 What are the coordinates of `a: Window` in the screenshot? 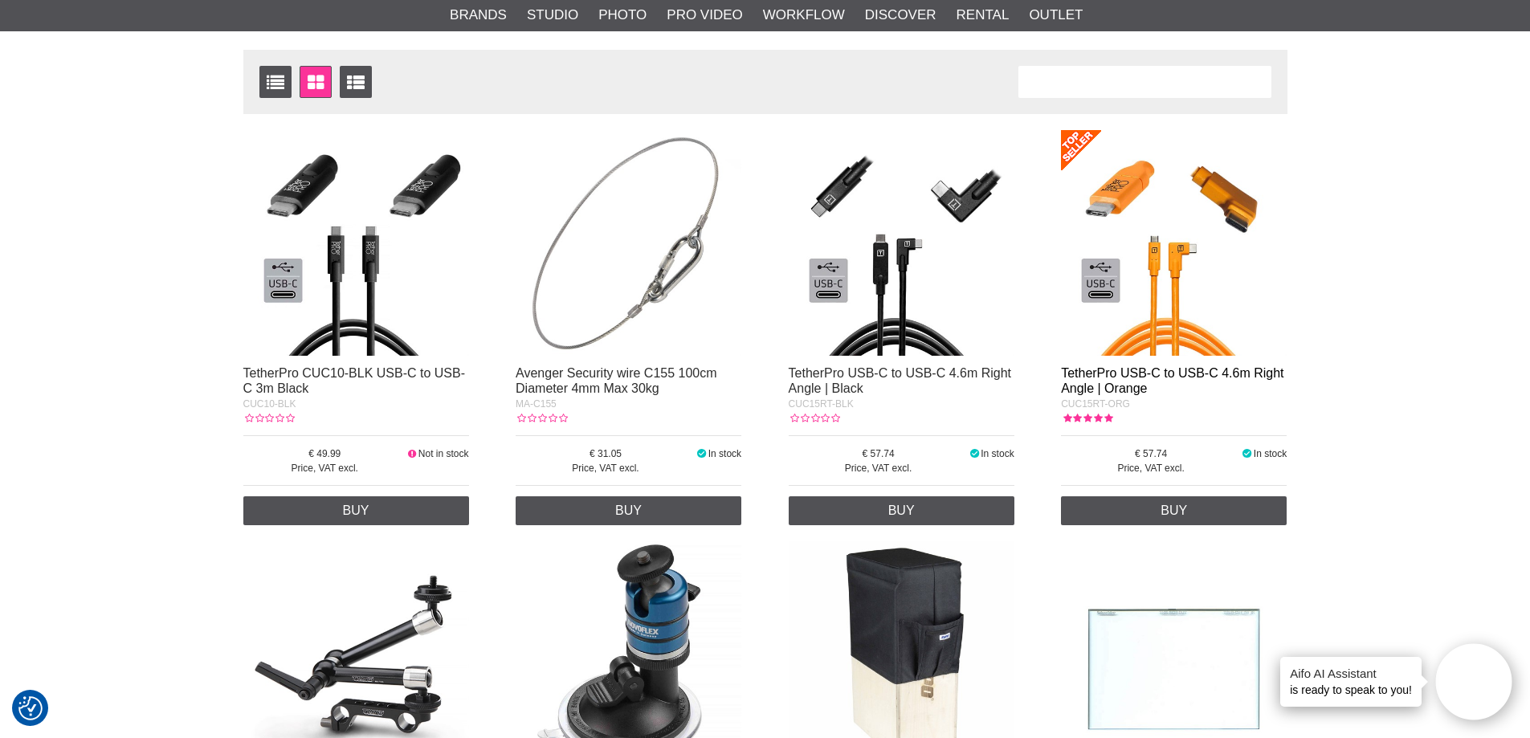 It's located at (316, 82).